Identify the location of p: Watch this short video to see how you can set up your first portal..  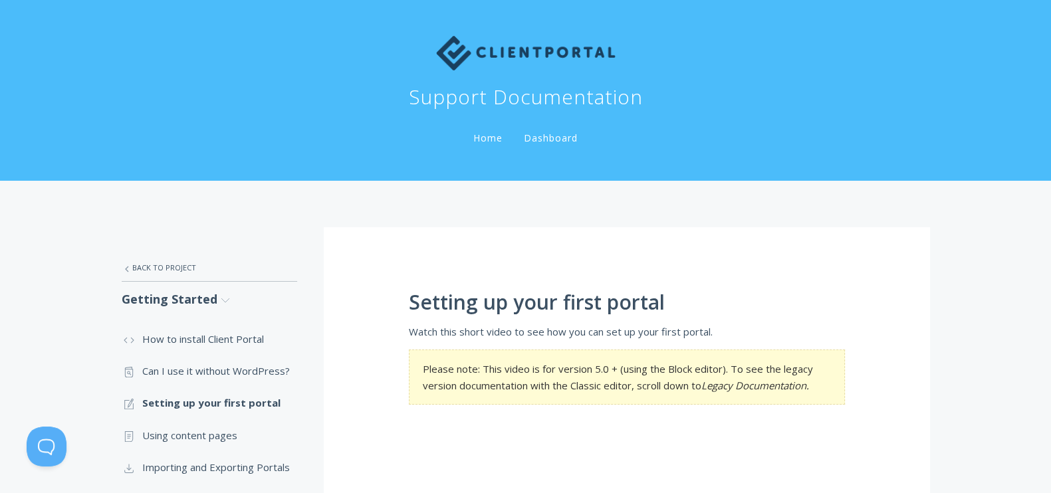
(627, 332).